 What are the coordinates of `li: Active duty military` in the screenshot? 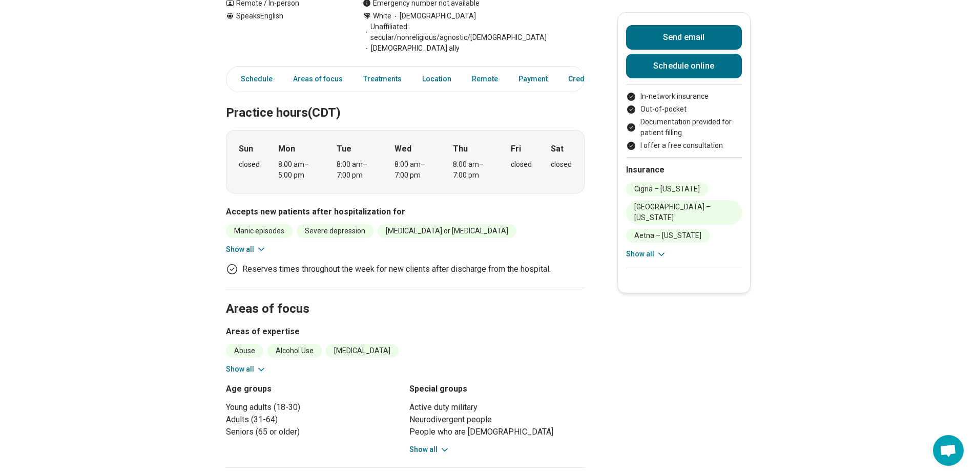 It's located at (497, 408).